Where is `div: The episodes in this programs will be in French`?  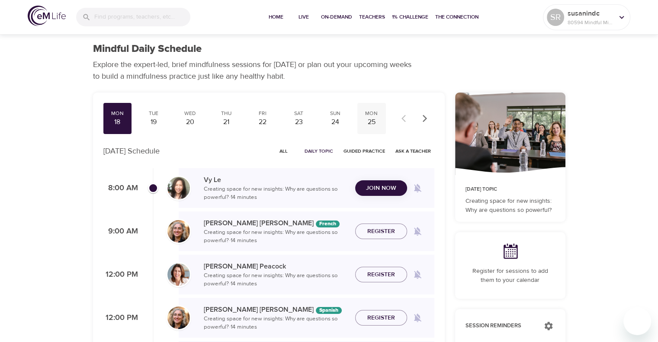
div: The episodes in this programs will be in French is located at coordinates (328, 224).